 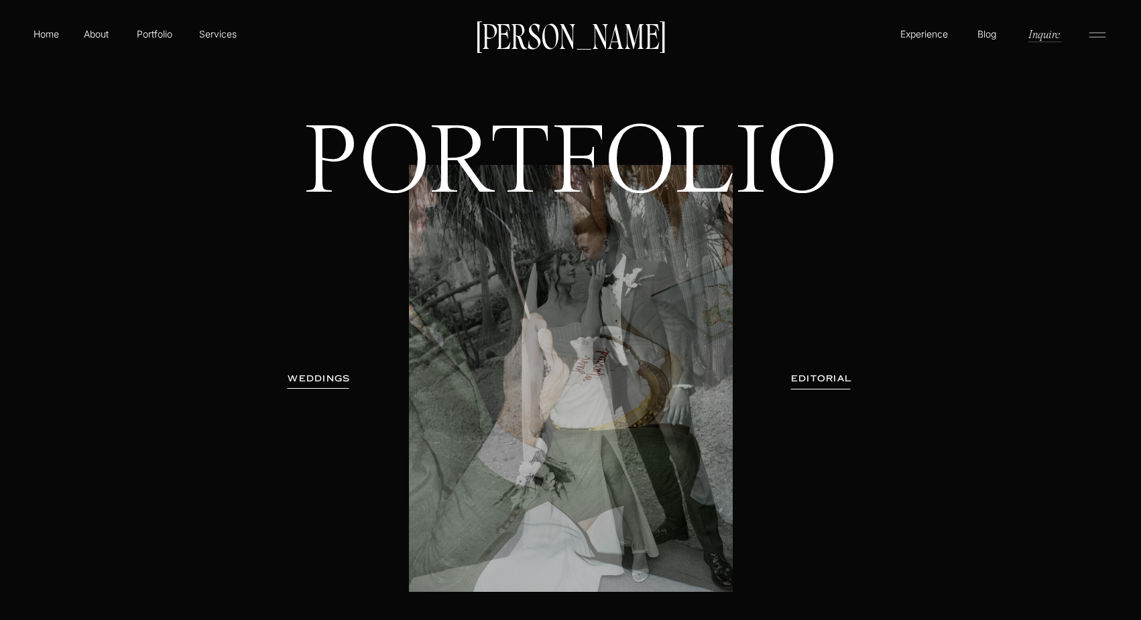 I want to click on a: Inquire, so click(x=1044, y=34).